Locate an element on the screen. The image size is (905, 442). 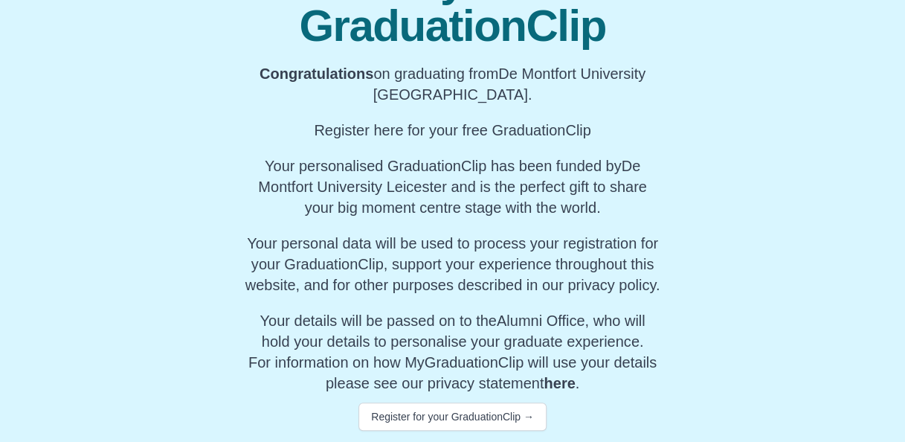
p: Your personal data will be used to process your registration for your GraduationClip, support you... is located at coordinates (452, 264).